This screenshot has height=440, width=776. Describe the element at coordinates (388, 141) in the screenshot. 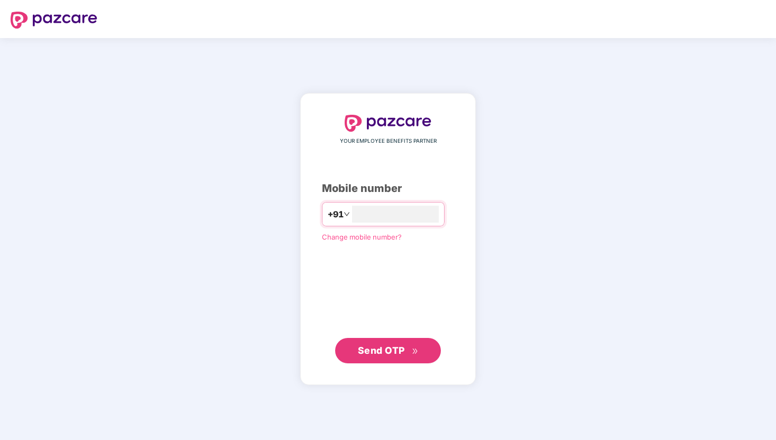

I see `span: YOUR EMPLOYEE BENEFITS PARTNER` at that location.